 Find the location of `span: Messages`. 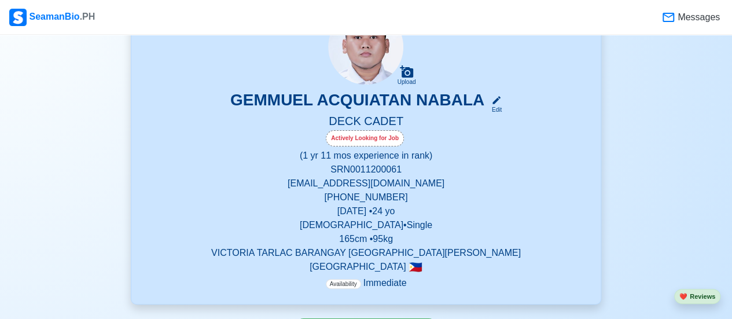

span: Messages is located at coordinates (697, 17).